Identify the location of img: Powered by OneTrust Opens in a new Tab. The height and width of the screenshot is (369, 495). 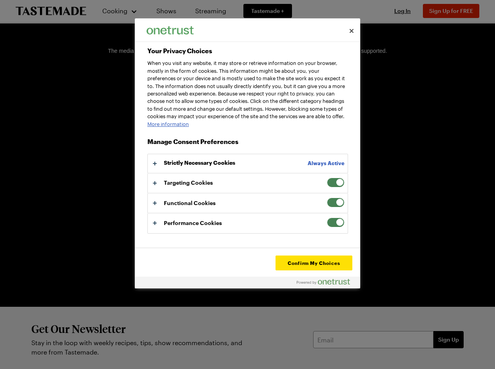
(323, 282).